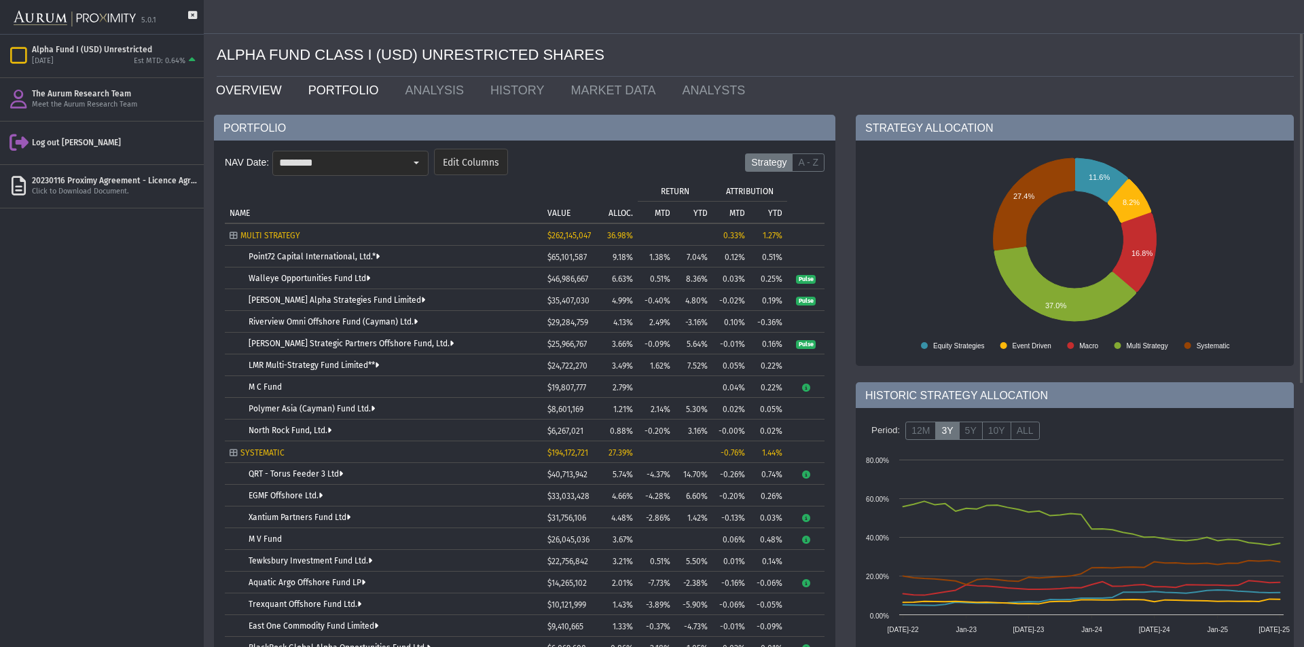 The width and height of the screenshot is (1304, 647). What do you see at coordinates (1031, 346) in the screenshot?
I see `text: Event Driven` at bounding box center [1031, 346].